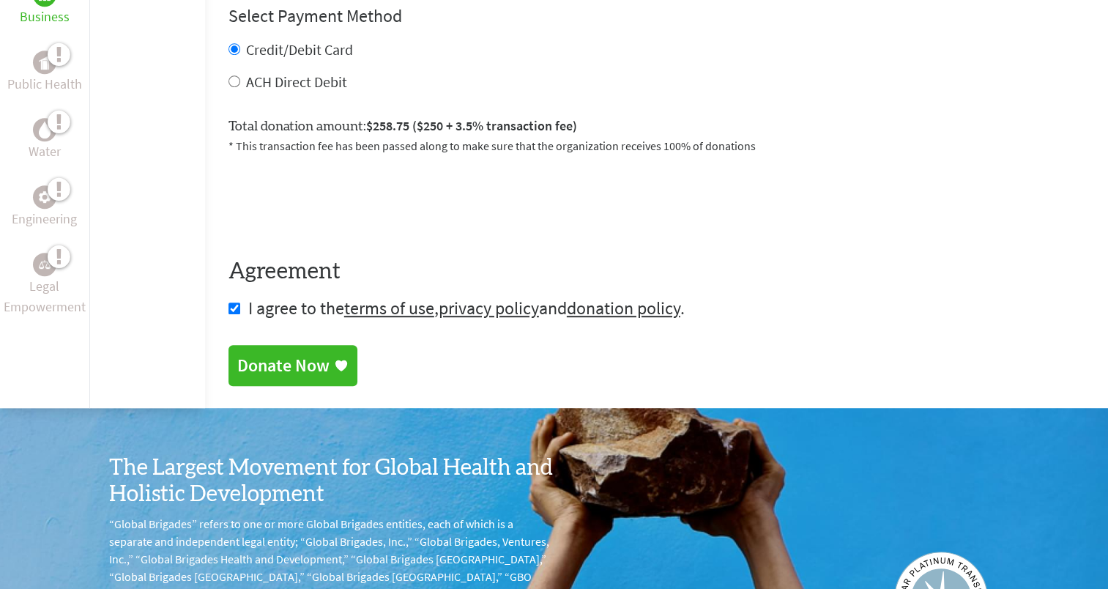 The width and height of the screenshot is (1108, 589). What do you see at coordinates (45, 285) in the screenshot?
I see `a: Legal EmpowermentLegal Empowerment` at bounding box center [45, 285].